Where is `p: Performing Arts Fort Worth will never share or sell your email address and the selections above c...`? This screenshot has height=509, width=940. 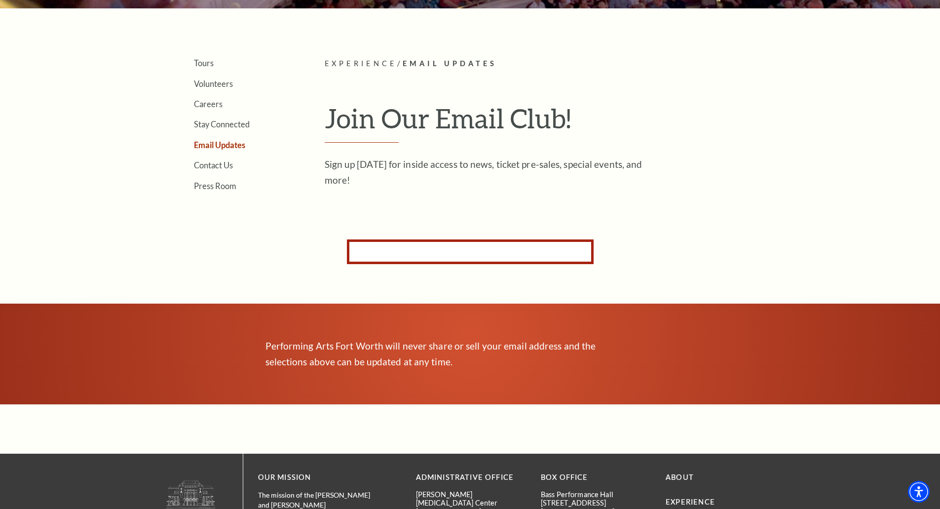
p: Performing Arts Fort Worth will never share or sell your email address and the selections above c... is located at coordinates (438, 354).